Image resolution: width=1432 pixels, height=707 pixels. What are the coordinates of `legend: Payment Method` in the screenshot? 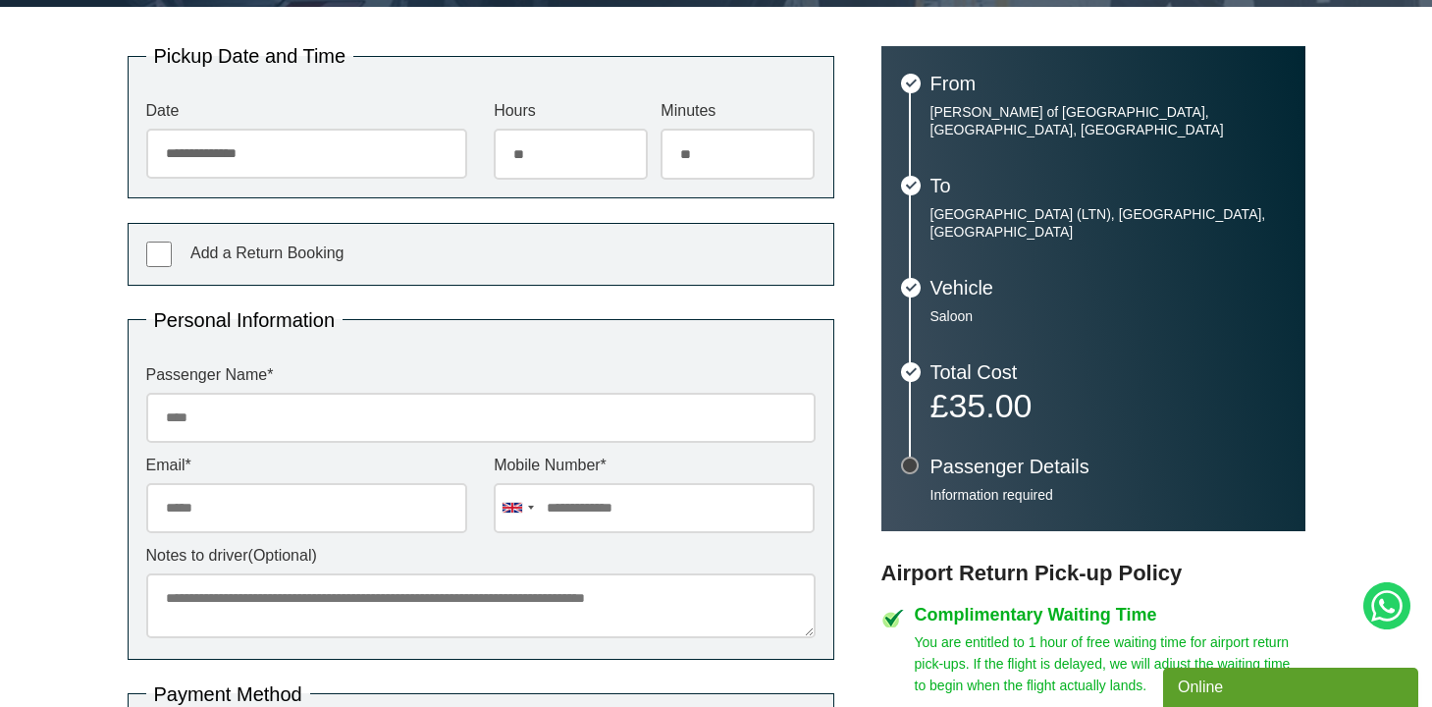 It's located at (228, 694).